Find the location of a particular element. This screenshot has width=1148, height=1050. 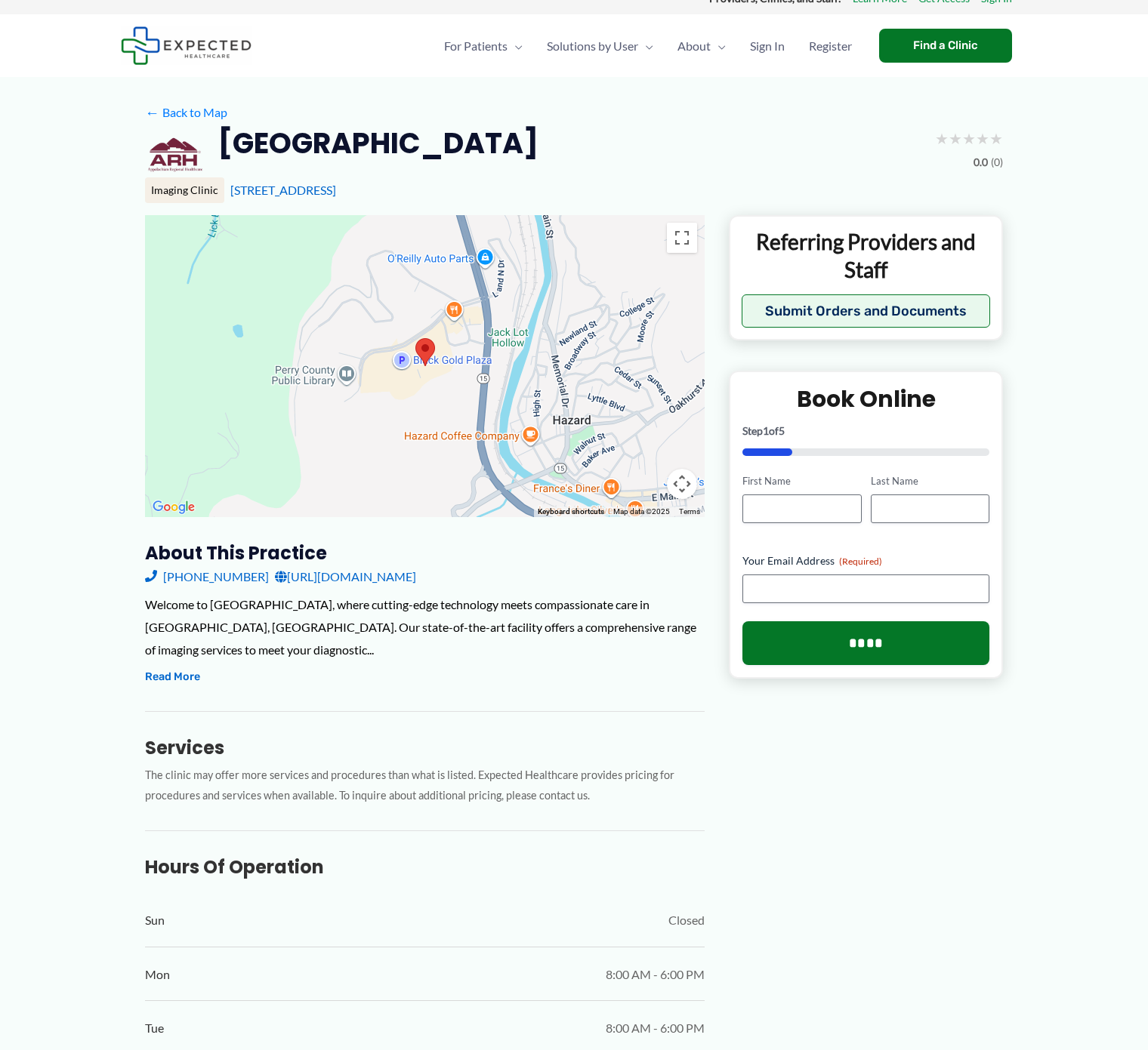

button: Read More is located at coordinates (172, 677).